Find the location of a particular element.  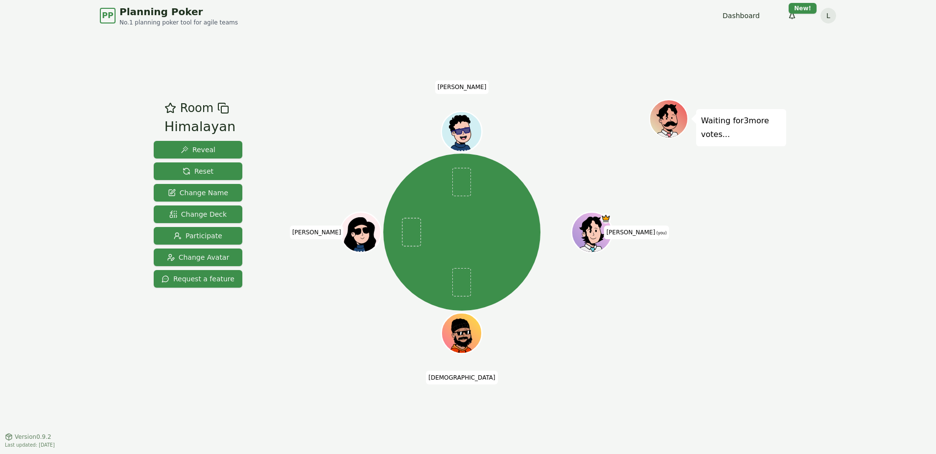

button: Request a feature is located at coordinates (198, 279).